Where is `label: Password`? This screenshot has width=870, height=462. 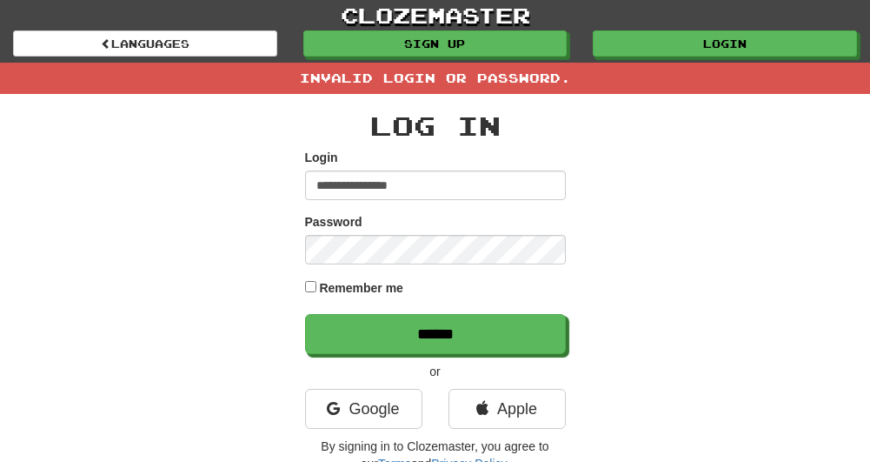
label: Password is located at coordinates (334, 222).